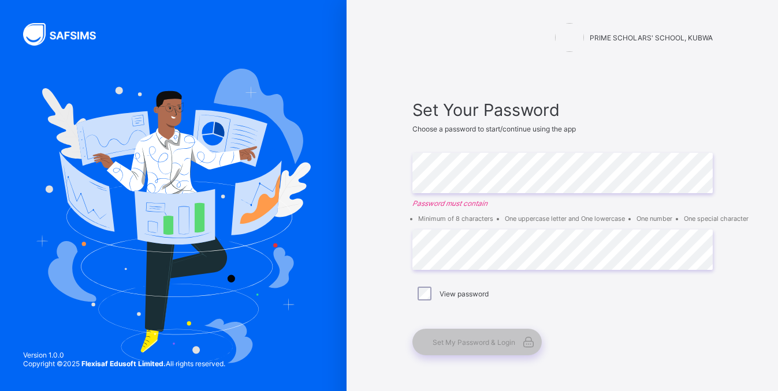  I want to click on span: Set My Password & Login, so click(473, 342).